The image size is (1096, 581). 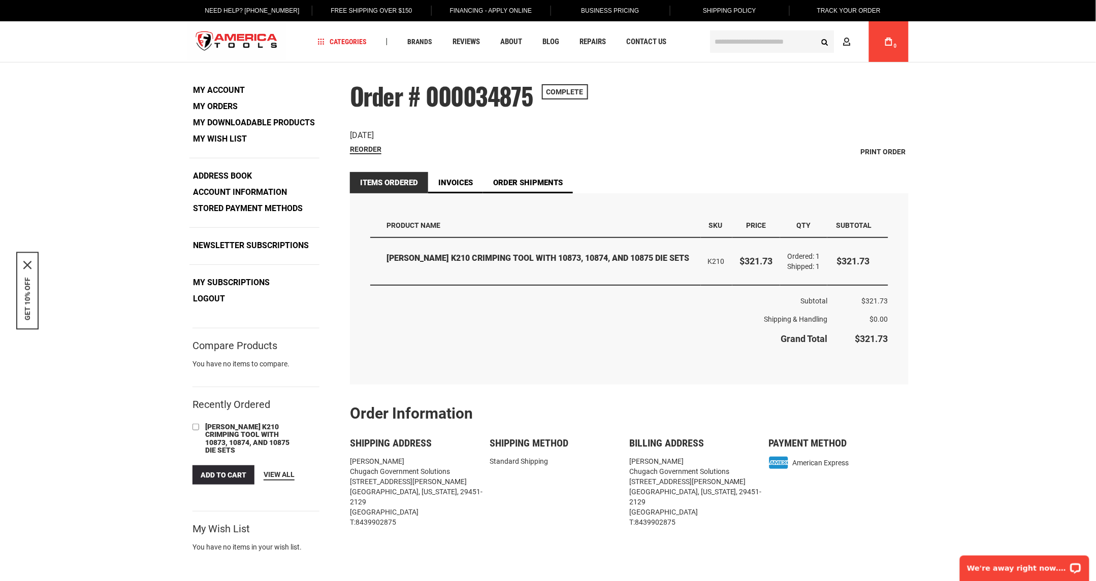 I want to click on strong: Items Ordered, so click(x=389, y=183).